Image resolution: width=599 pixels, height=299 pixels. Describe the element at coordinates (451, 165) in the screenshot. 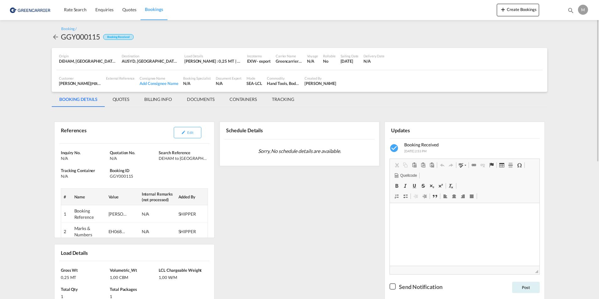

I see `a: Wiederherstellen (Strg+Y)` at that location.